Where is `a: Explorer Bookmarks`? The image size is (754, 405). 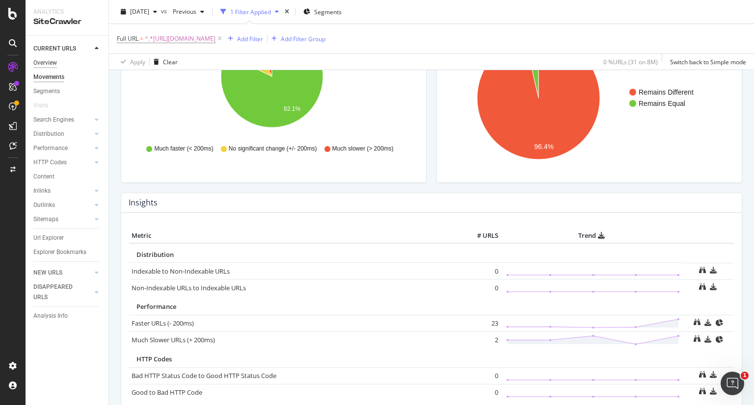 a: Explorer Bookmarks is located at coordinates (67, 252).